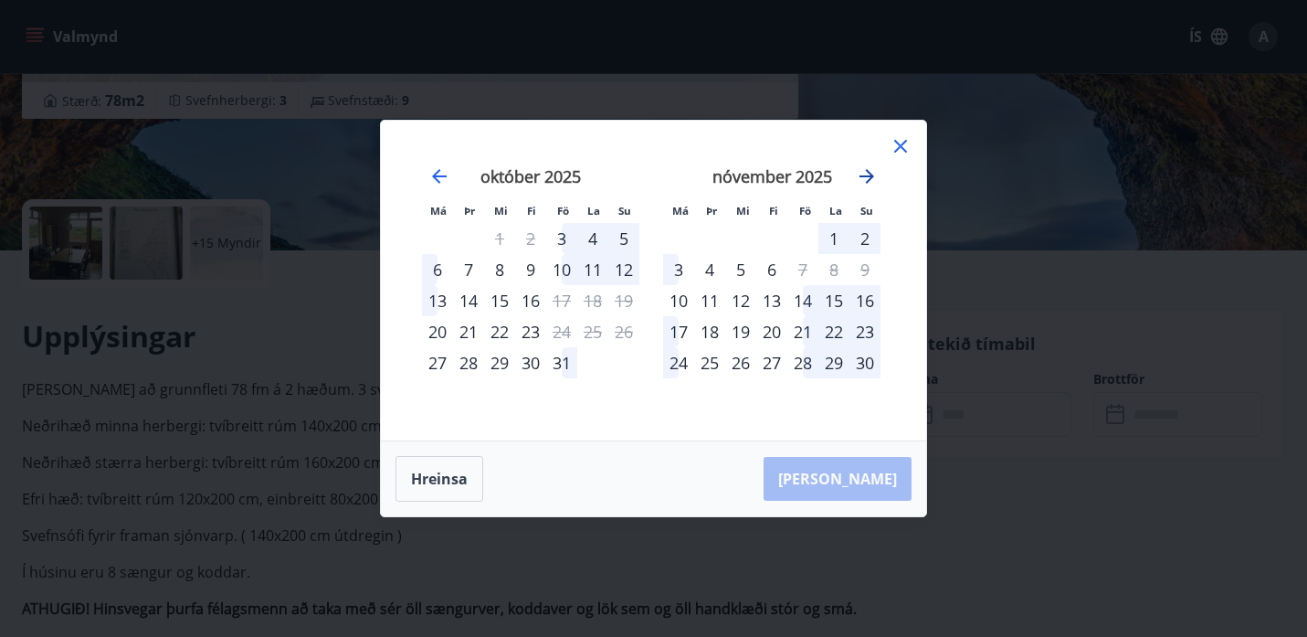 The height and width of the screenshot is (637, 1307). Describe the element at coordinates (562, 270) in the screenshot. I see `div: 10` at that location.